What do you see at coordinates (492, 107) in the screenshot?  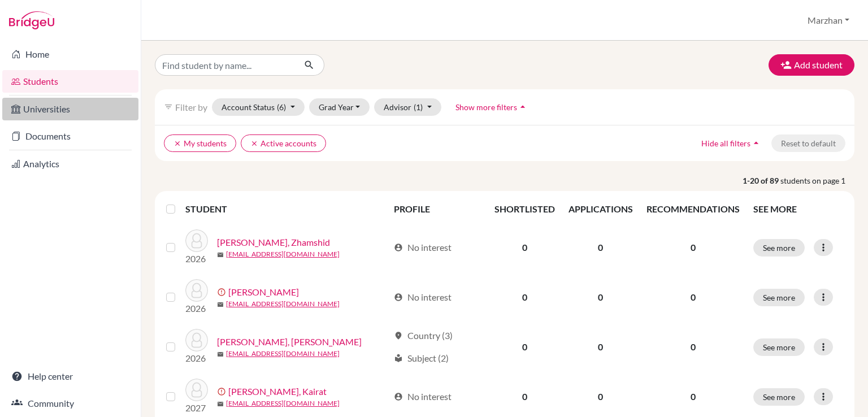 I see `button: Show more filtersarrow_drop_up` at bounding box center [492, 107].